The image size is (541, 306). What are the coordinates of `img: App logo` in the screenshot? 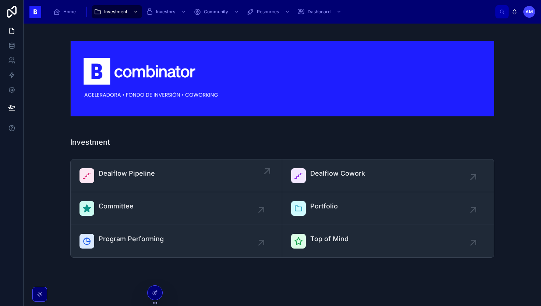 It's located at (35, 12).